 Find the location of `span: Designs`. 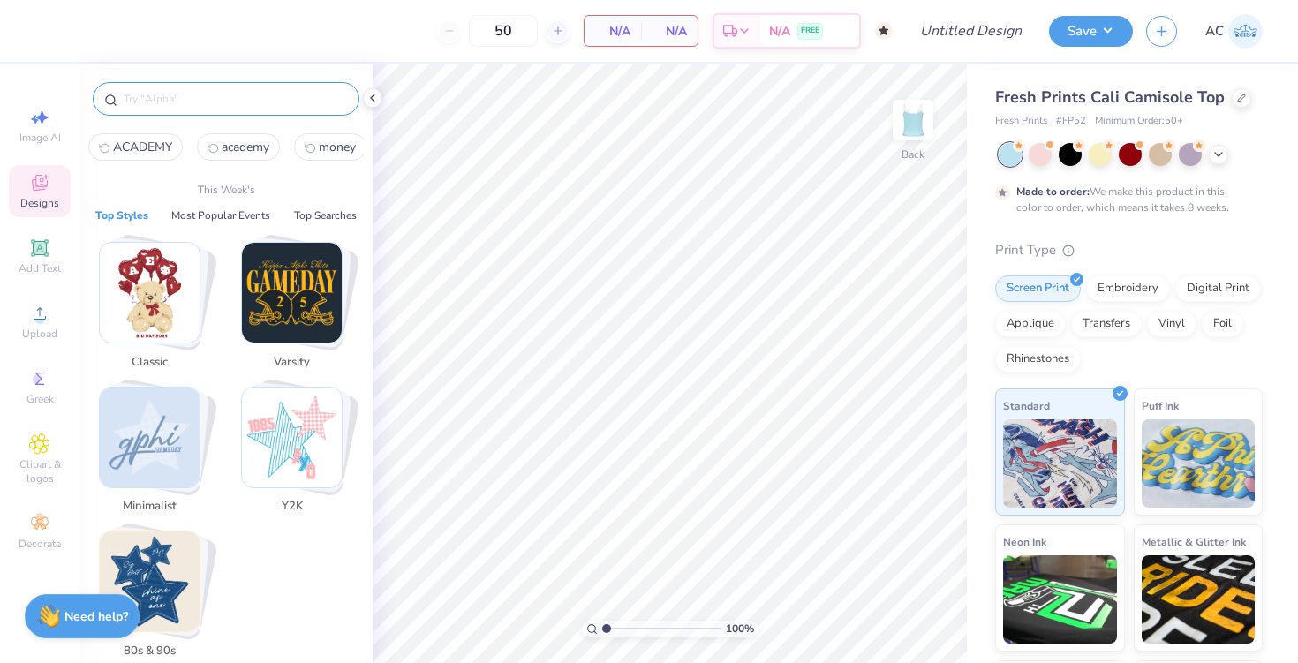

span: Designs is located at coordinates (40, 203).